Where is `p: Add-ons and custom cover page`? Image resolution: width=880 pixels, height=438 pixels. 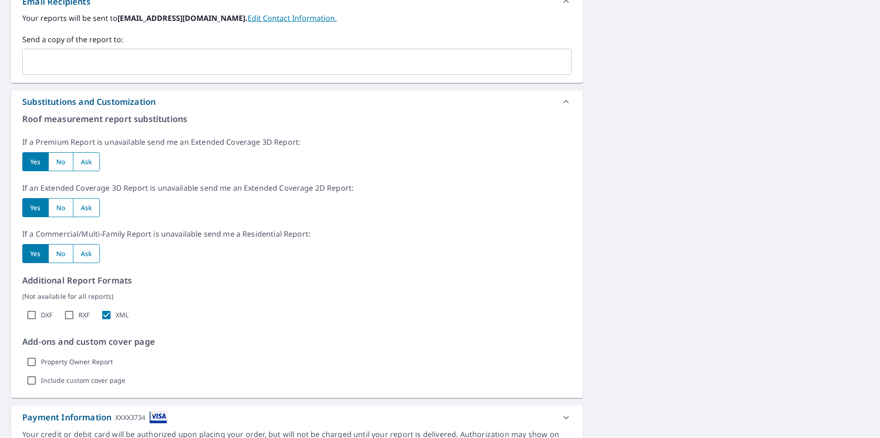
p: Add-ons and custom cover page is located at coordinates (297, 342).